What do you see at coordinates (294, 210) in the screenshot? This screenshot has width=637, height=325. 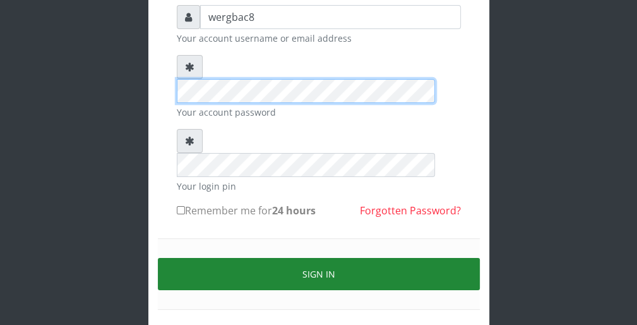 I see `b: 24 hours` at bounding box center [294, 210].